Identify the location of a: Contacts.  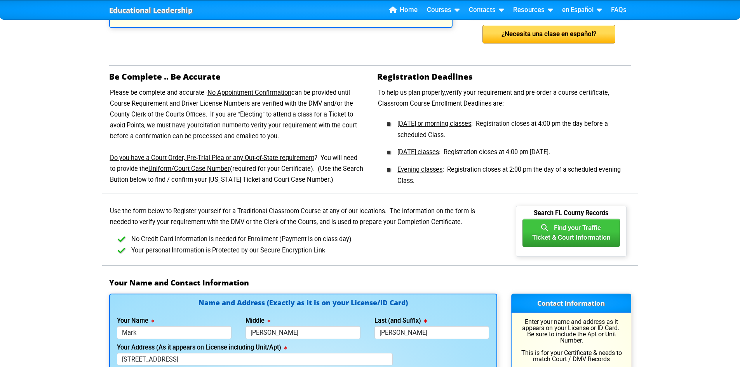
(487, 10).